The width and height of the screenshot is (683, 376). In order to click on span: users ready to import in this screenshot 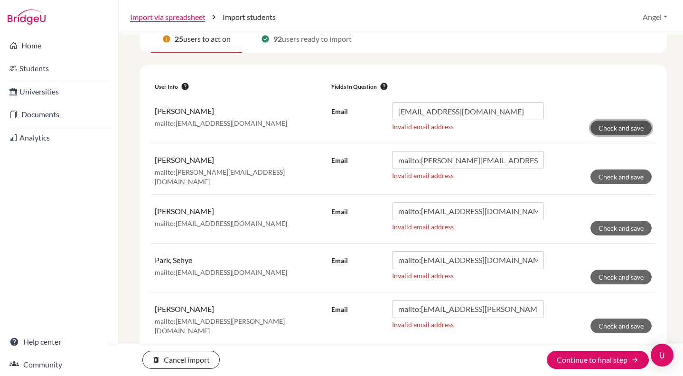, I will do `click(317, 39)`.